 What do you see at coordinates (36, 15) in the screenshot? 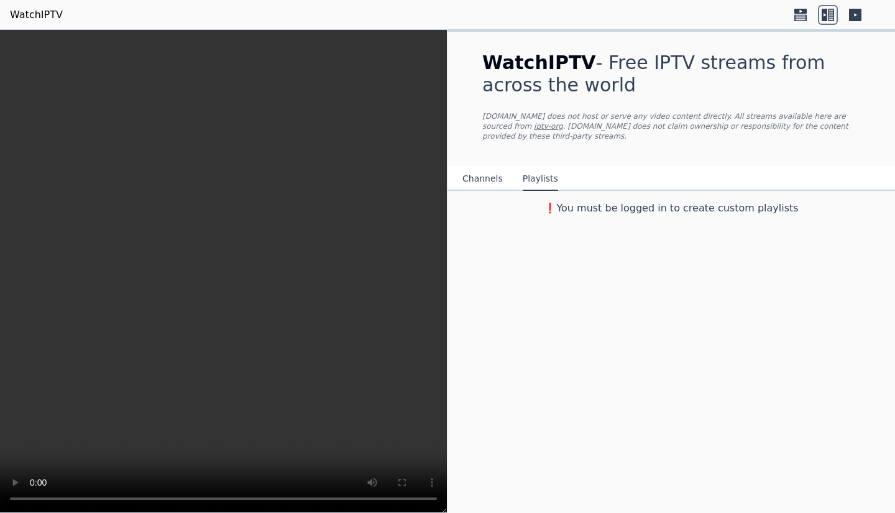
I see `a: WatchIPTV` at bounding box center [36, 15].